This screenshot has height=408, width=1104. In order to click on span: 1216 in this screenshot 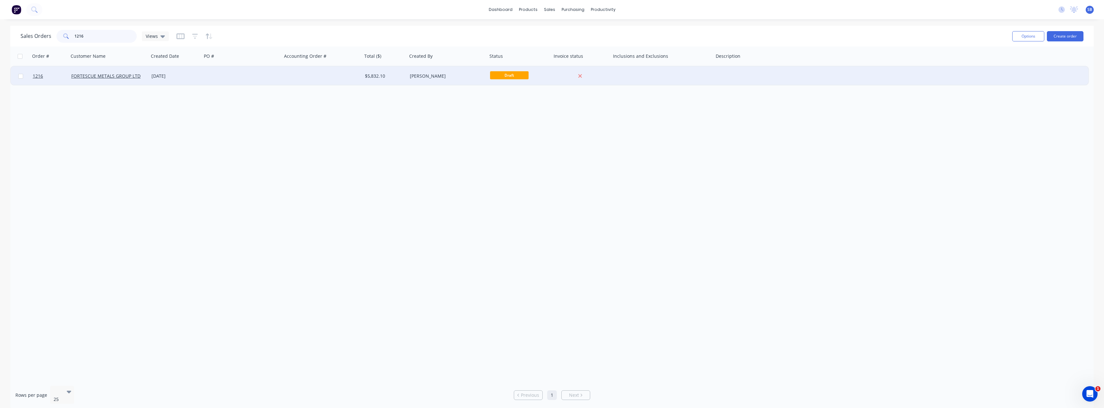, I will do `click(38, 76)`.